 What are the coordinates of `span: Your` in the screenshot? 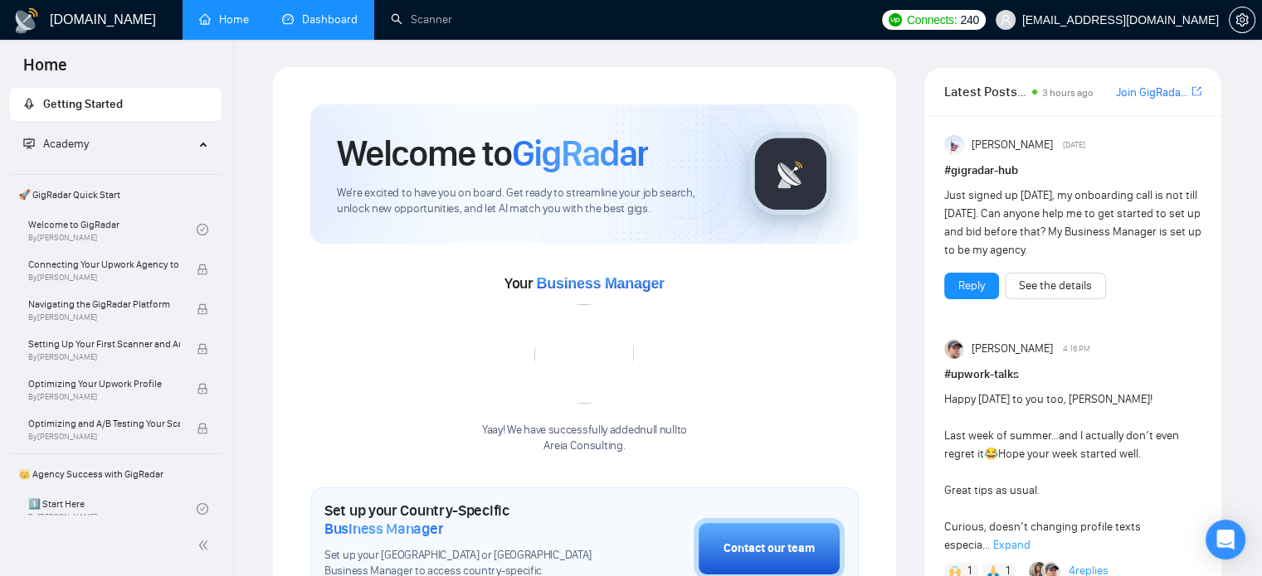 It's located at (584, 284).